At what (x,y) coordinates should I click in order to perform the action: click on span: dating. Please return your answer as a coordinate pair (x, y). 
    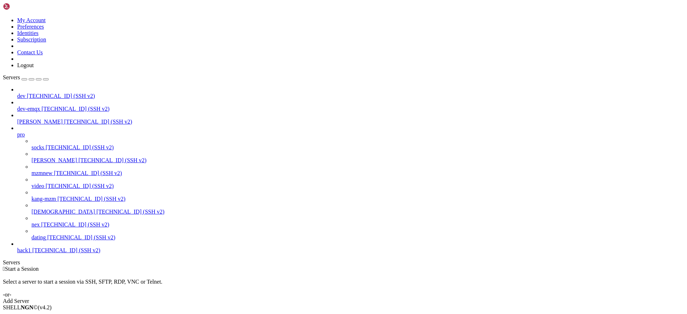
    Looking at the image, I should click on (39, 237).